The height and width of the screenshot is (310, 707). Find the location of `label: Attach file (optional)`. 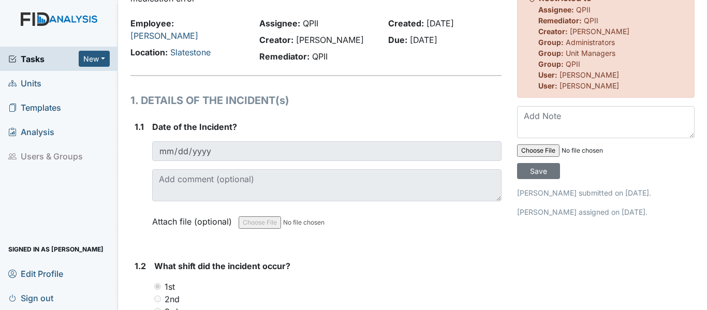

label: Attach file (optional) is located at coordinates (194, 219).